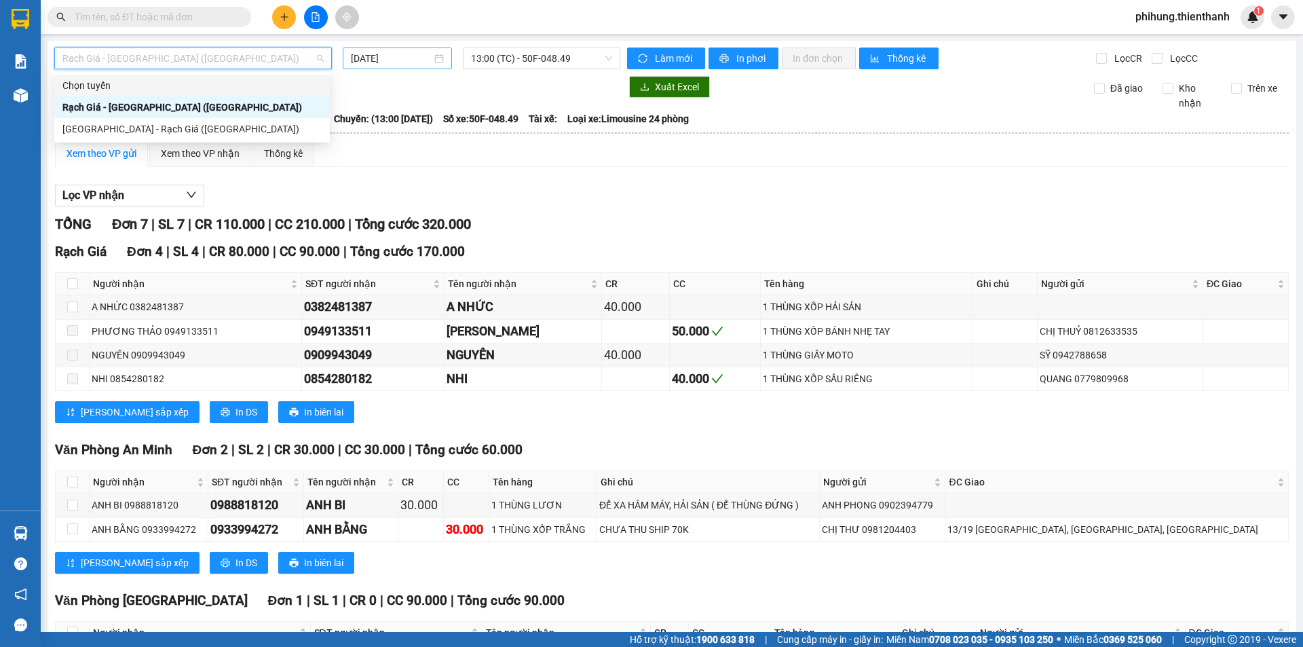  What do you see at coordinates (1127, 58) in the screenshot?
I see `span: Lọc CR` at bounding box center [1127, 58].